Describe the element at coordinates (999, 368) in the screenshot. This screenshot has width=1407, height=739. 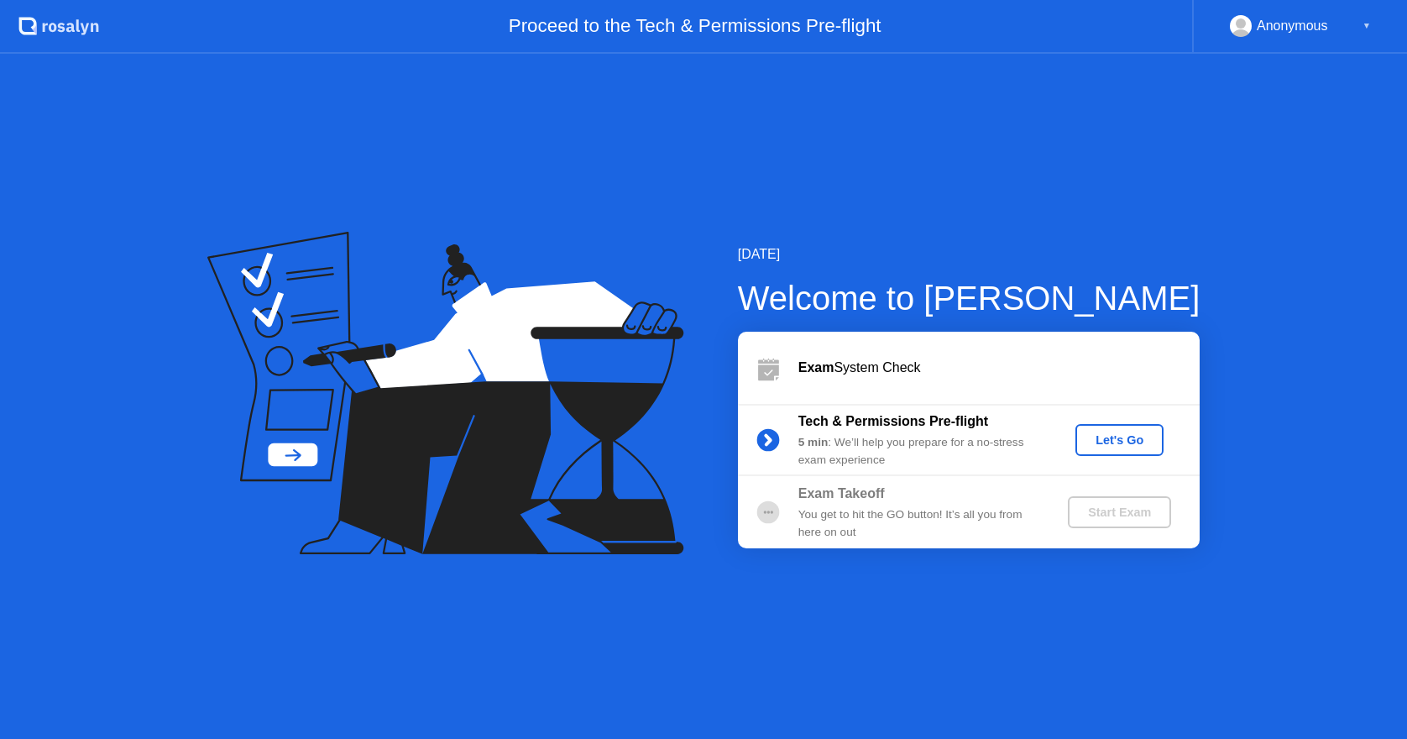
I see `div: System Check` at that location.